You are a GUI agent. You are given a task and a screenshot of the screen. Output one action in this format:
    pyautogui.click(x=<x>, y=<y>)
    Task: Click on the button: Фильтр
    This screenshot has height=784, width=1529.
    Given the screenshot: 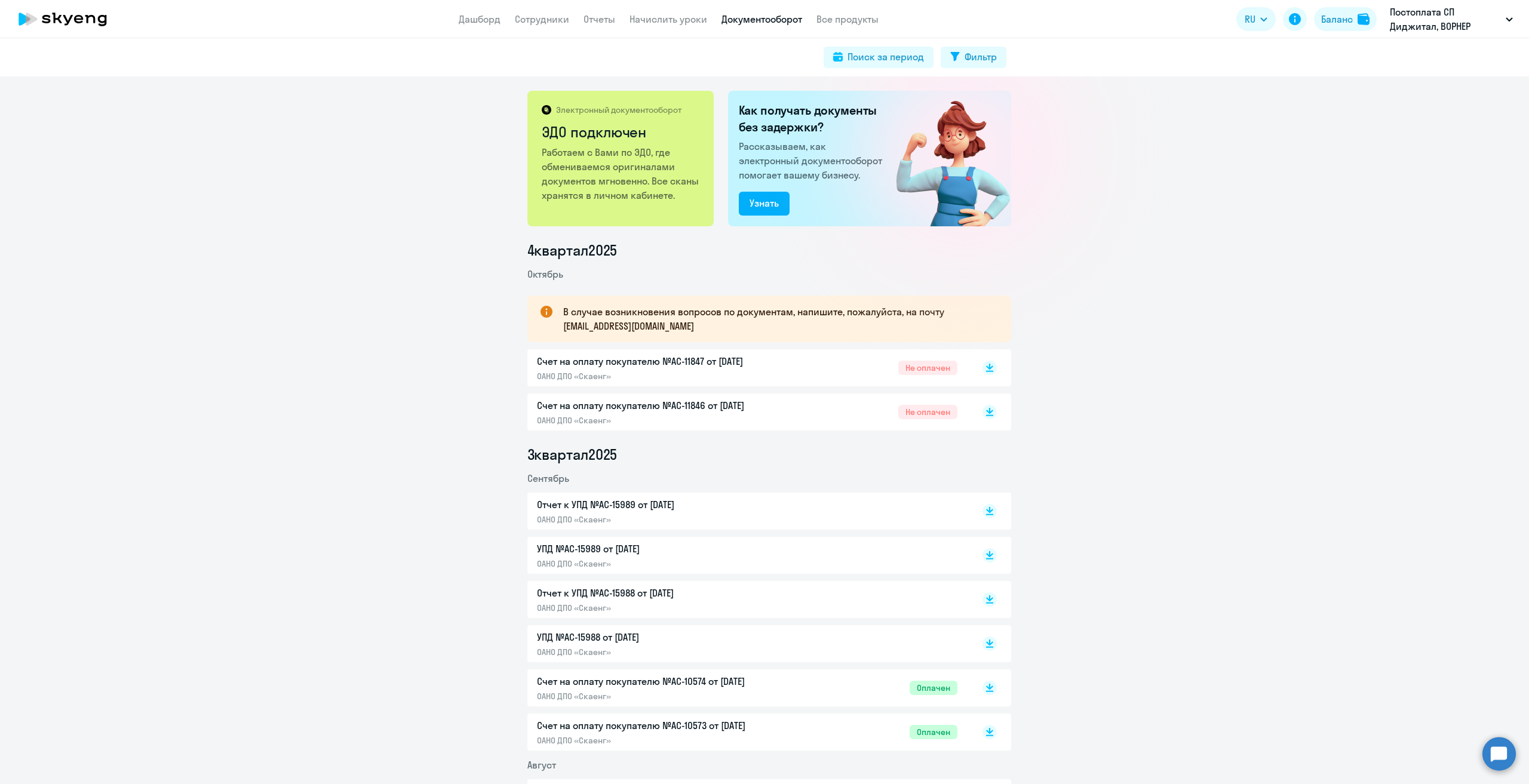 What is the action you would take?
    pyautogui.click(x=974, y=57)
    